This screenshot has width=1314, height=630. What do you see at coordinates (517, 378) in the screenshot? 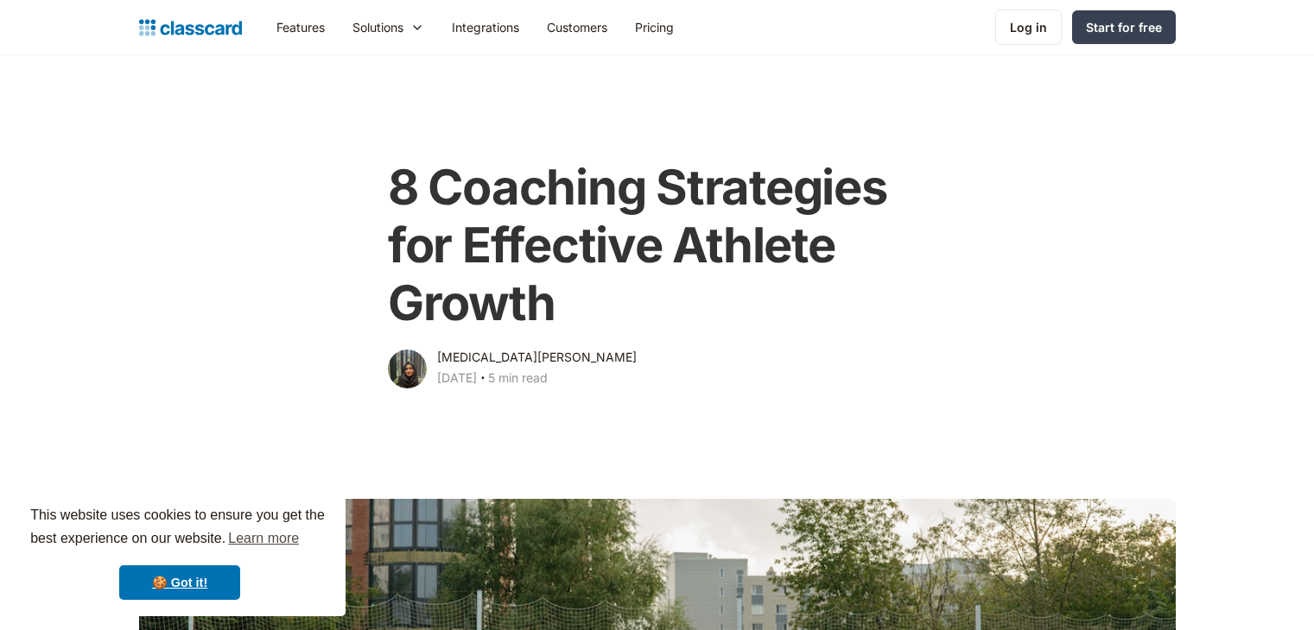
I see `div: 5 min read` at bounding box center [517, 378].